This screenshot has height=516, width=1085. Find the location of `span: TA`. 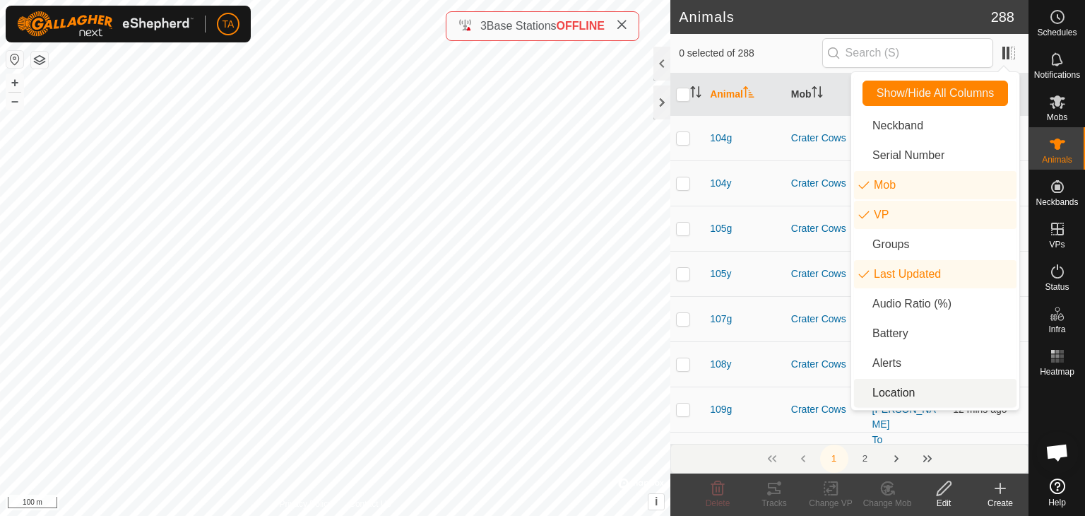

span: TA is located at coordinates (228, 24).